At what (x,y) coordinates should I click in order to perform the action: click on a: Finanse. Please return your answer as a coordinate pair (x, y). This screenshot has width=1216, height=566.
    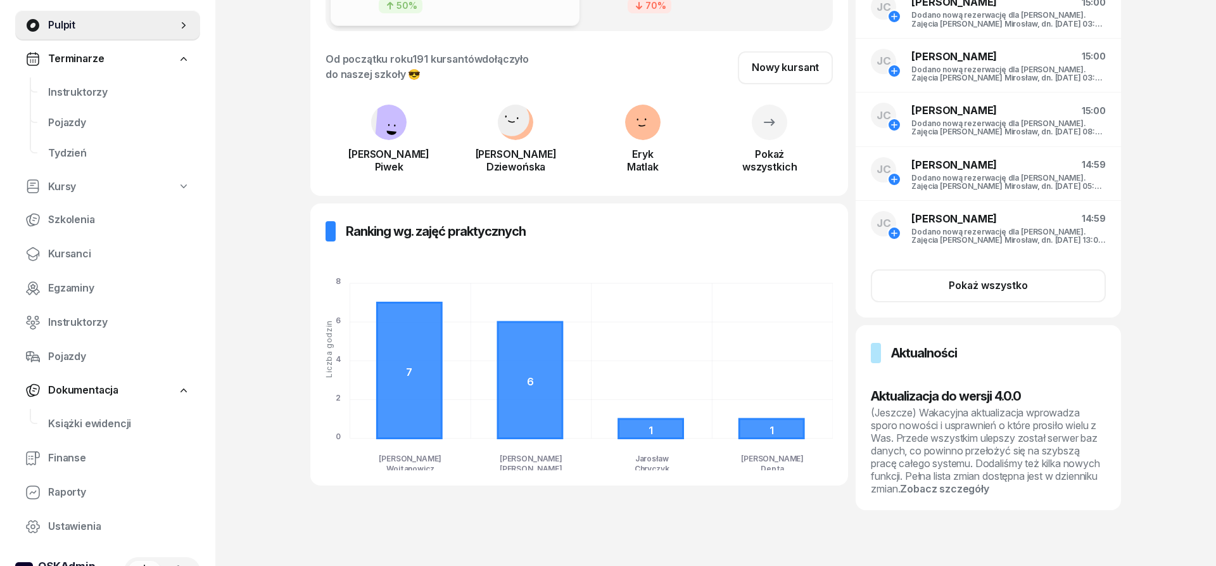
    Looking at the image, I should click on (108, 458).